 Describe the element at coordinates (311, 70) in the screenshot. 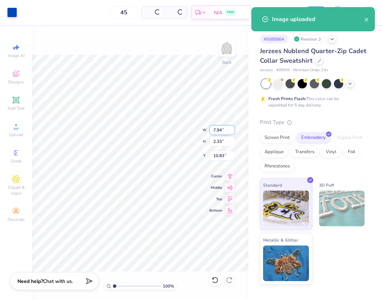

I see `span: Minimum Order: 24 +` at that location.